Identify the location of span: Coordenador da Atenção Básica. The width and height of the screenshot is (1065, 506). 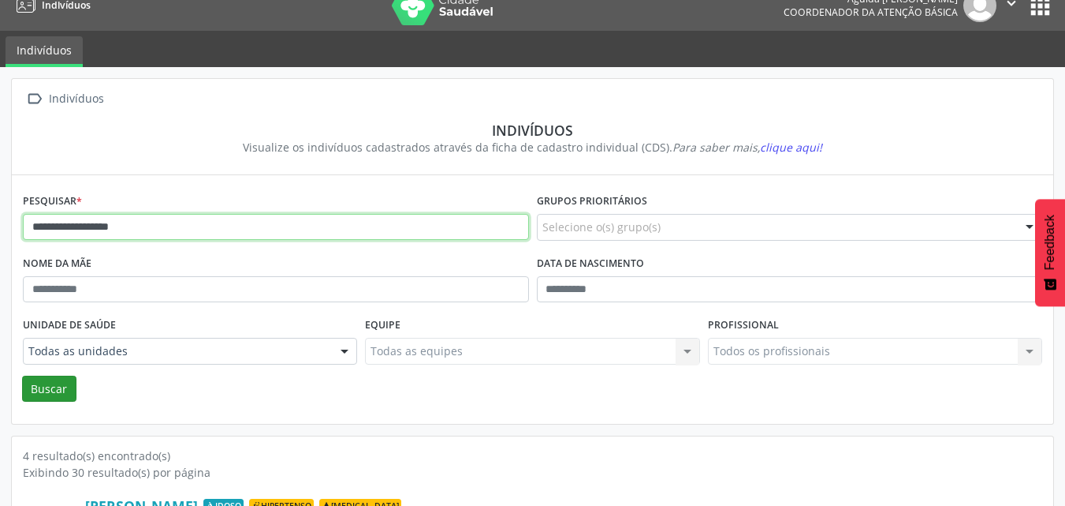
(871, 12).